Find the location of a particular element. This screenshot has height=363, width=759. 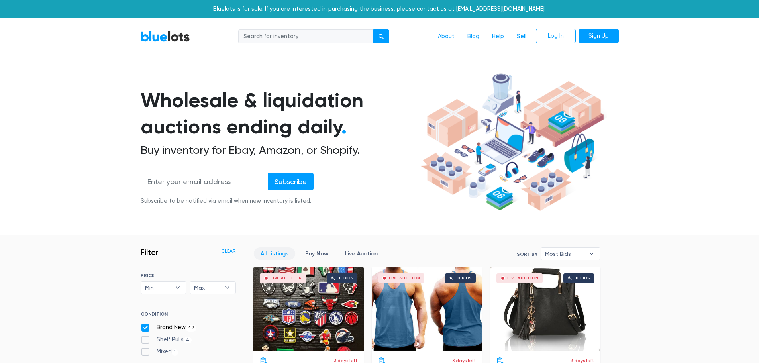

label: Brand New is located at coordinates (169, 327).